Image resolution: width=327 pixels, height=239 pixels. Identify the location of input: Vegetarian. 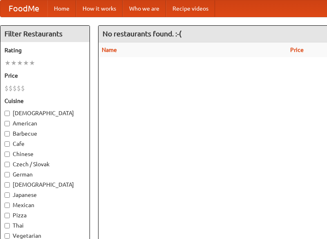
(7, 236).